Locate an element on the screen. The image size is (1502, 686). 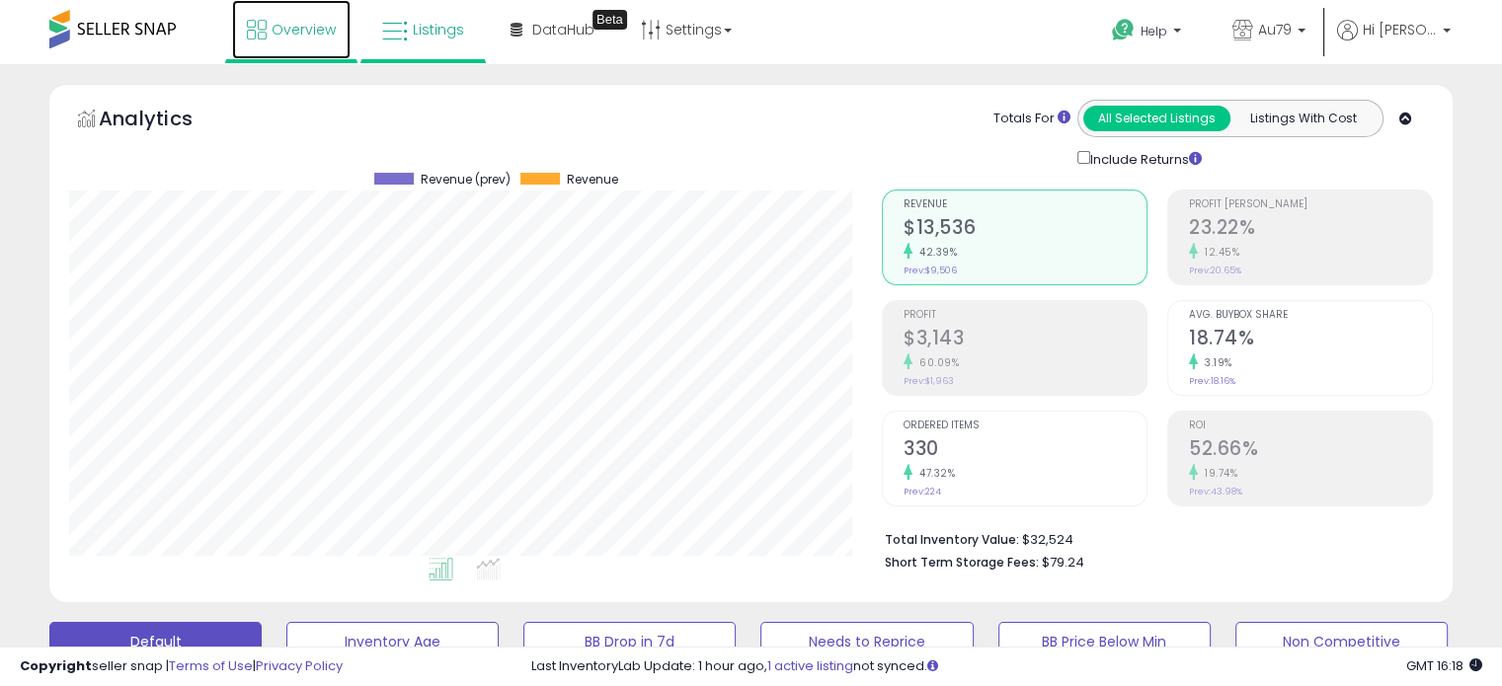
span: Profit is located at coordinates (1025, 315).